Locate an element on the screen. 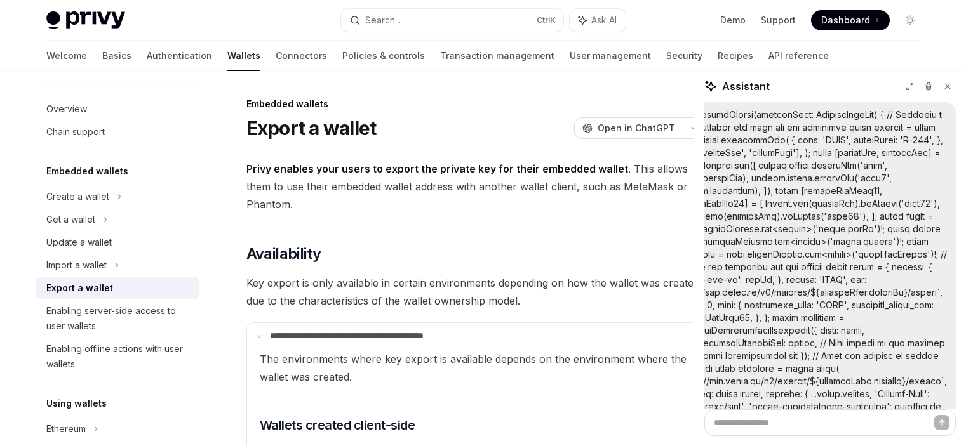 This screenshot has width=966, height=446. button: Search...CtrlK is located at coordinates (452, 20).